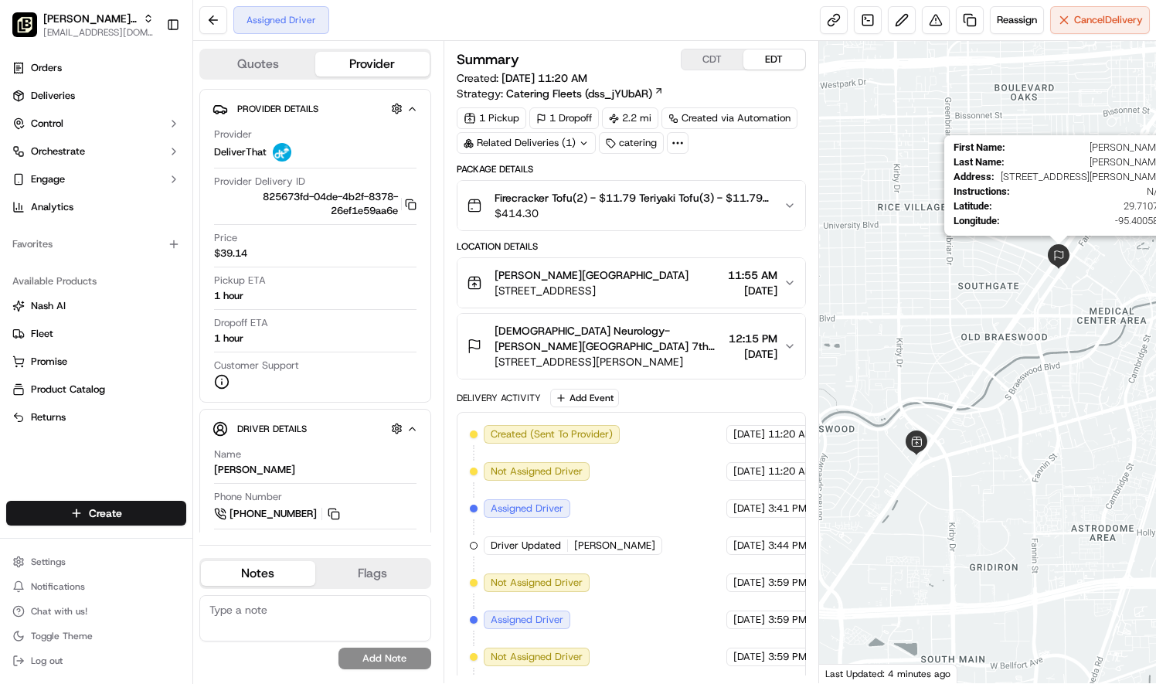 The width and height of the screenshot is (1156, 684). What do you see at coordinates (526, 143) in the screenshot?
I see `div: Related Deliveries (1)` at bounding box center [526, 143].